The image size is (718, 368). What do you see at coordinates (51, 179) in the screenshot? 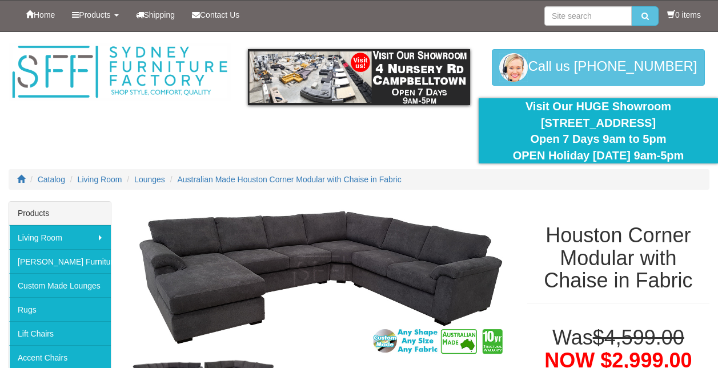
I see `span: Catalog` at bounding box center [51, 179].